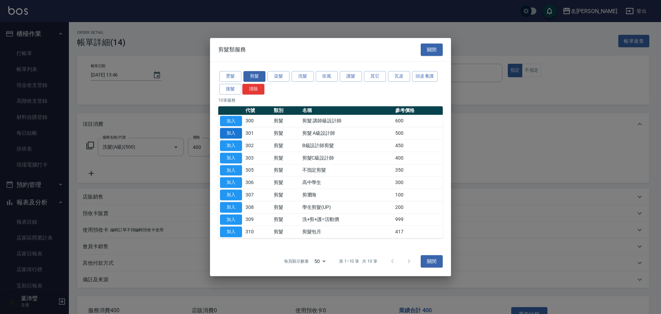  Describe the element at coordinates (351, 76) in the screenshot. I see `button: 護髮` at that location.